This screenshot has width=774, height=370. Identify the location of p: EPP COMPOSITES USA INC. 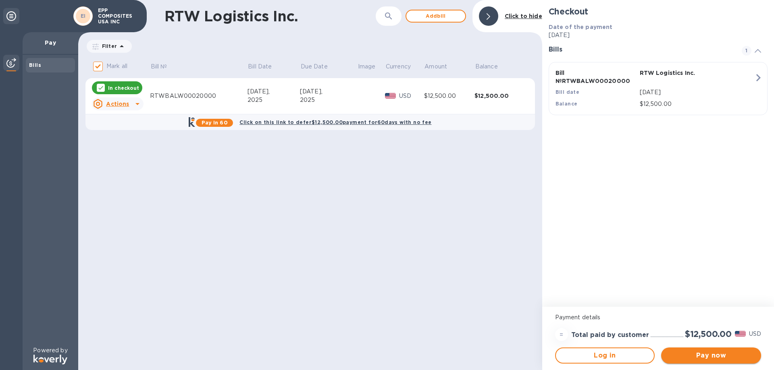
(118, 16).